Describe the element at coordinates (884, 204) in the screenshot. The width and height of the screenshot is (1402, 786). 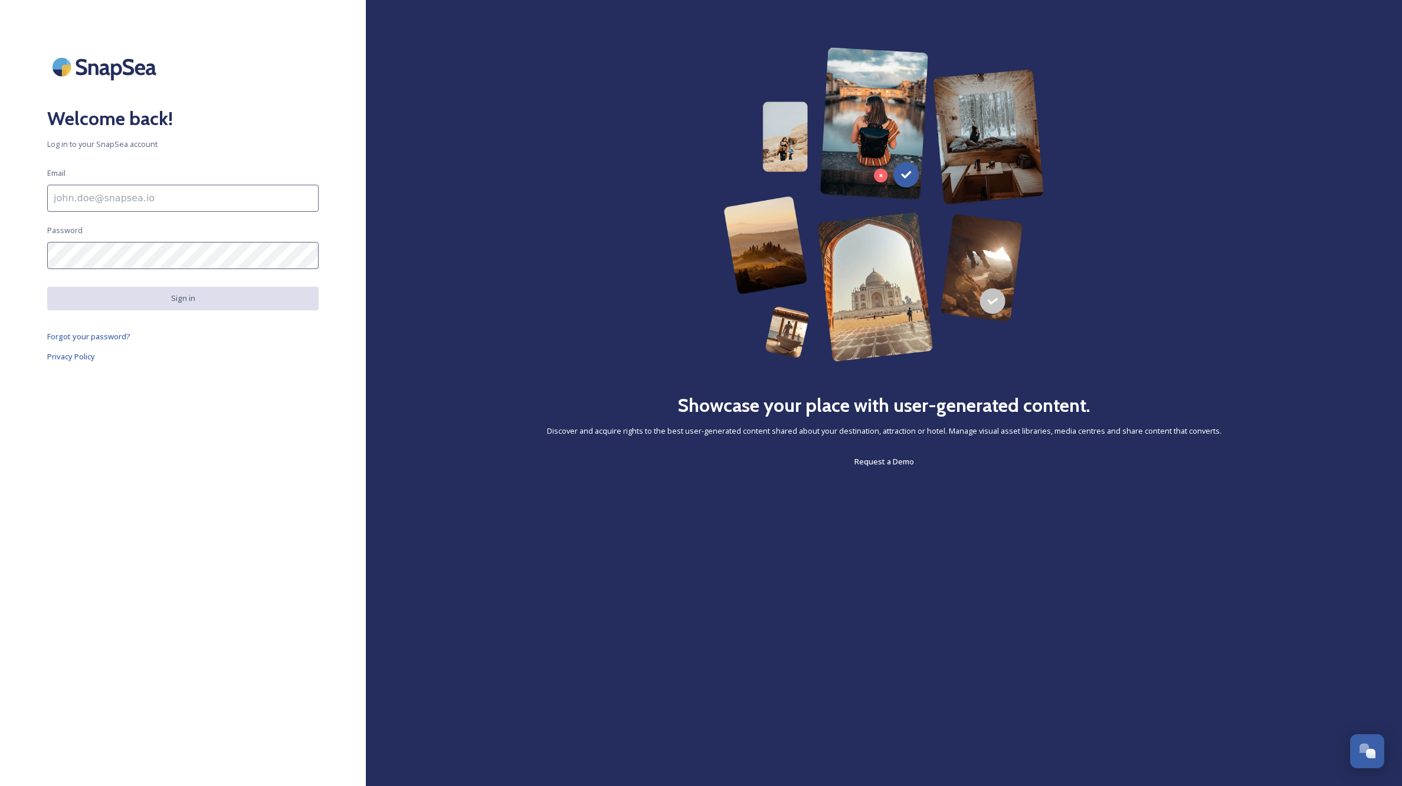
I see `img: 63b42ca75bacad526042e722_Group%20154-p-800.png` at that location.